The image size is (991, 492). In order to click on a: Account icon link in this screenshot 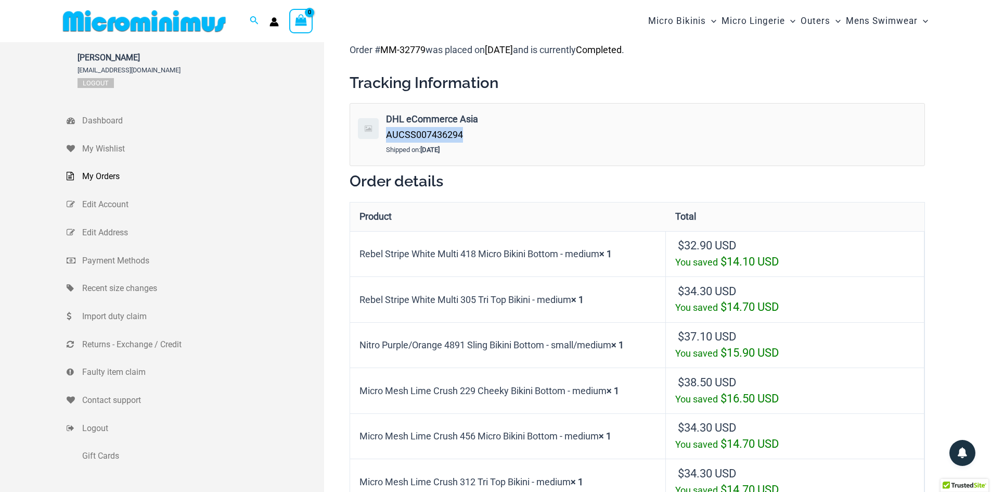, I will do `click(274, 22)`.